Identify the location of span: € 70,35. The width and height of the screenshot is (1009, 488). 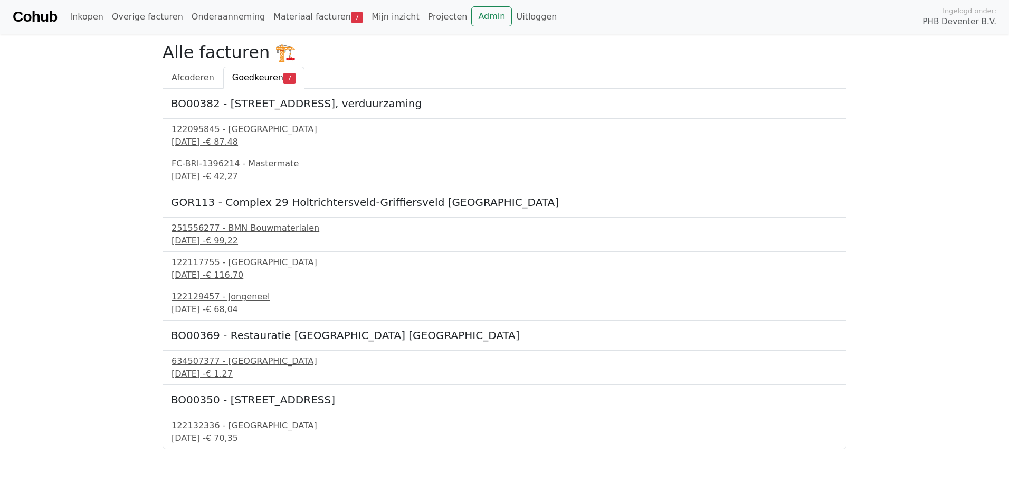
(222, 437).